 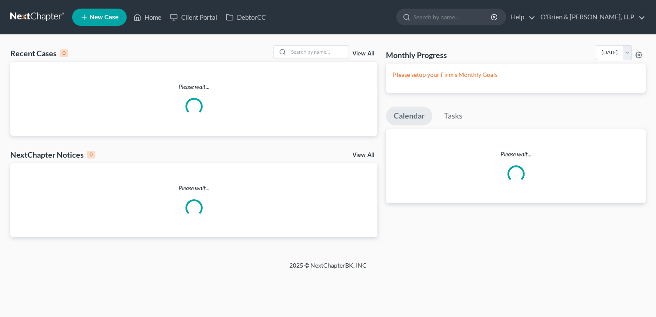 I want to click on div: NextChapter Notices, so click(x=52, y=155).